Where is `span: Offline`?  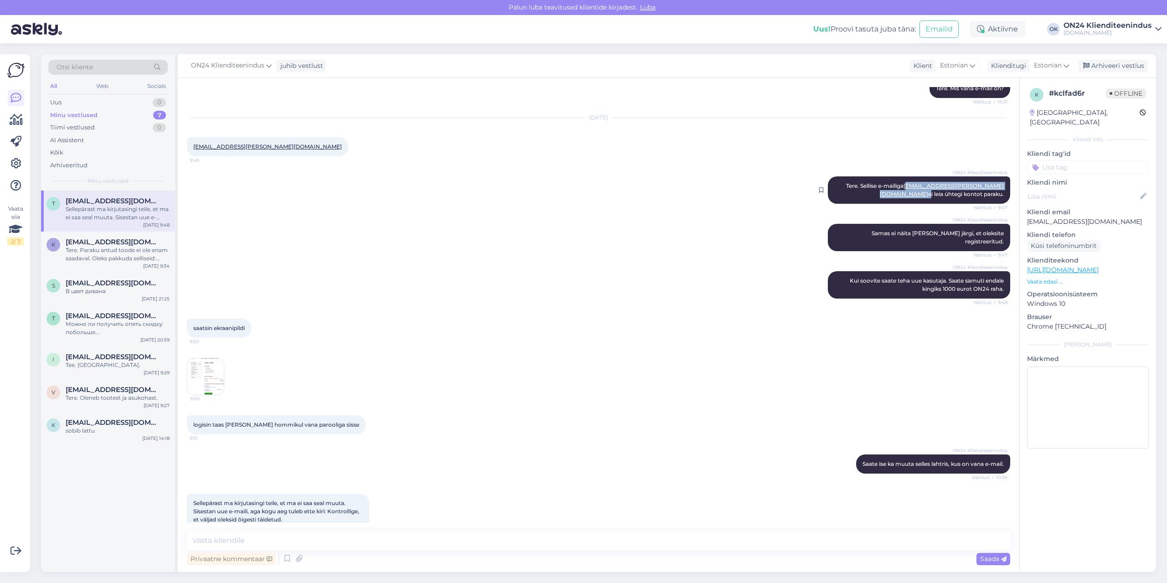
span: Offline is located at coordinates (1126, 93).